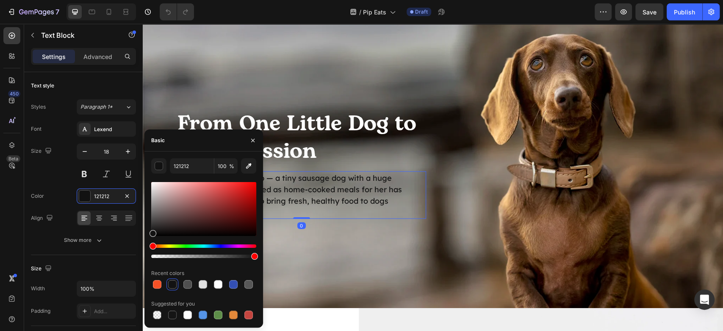  I want to click on button: Paragraph 1*, so click(106, 107).